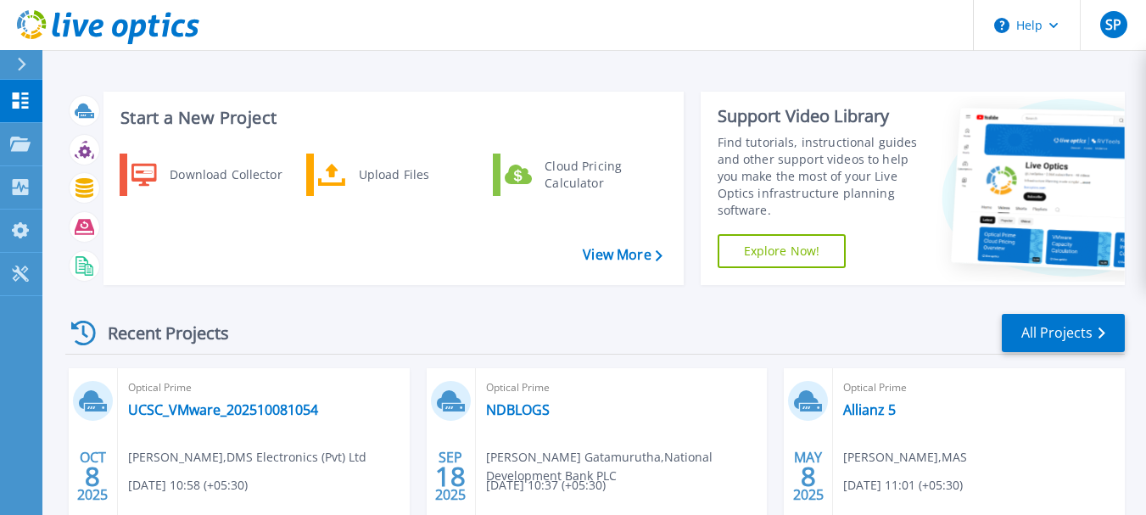 The image size is (1146, 515). Describe the element at coordinates (159, 333) in the screenshot. I see `div: Recent Projects` at that location.